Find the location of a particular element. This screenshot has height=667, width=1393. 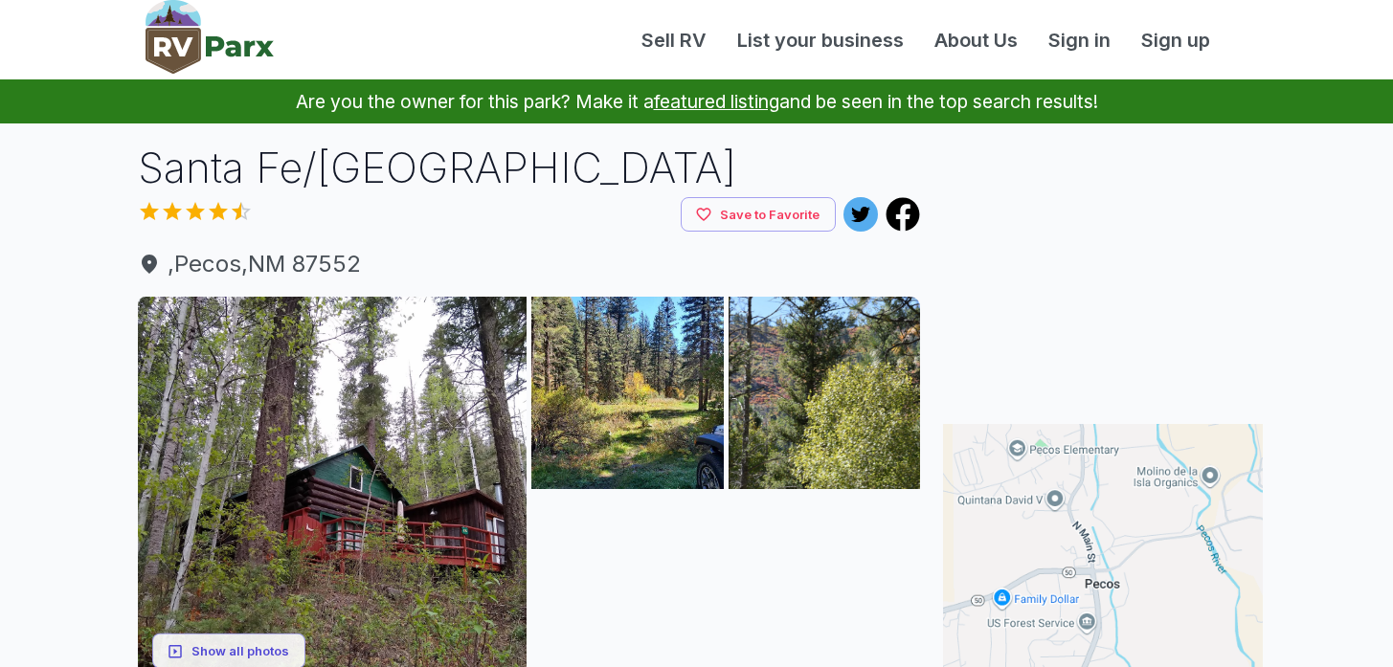

img: AAcXr8qcR_Fd_sGayRXWXKv7B1qMBjlfAVOAj-kArjEhJBtlXOLwoCEGZF-FIDYRTrZrvoFL7Y-XdLnZoYX7pwzDvlbBrJSMK... is located at coordinates (824, 393).